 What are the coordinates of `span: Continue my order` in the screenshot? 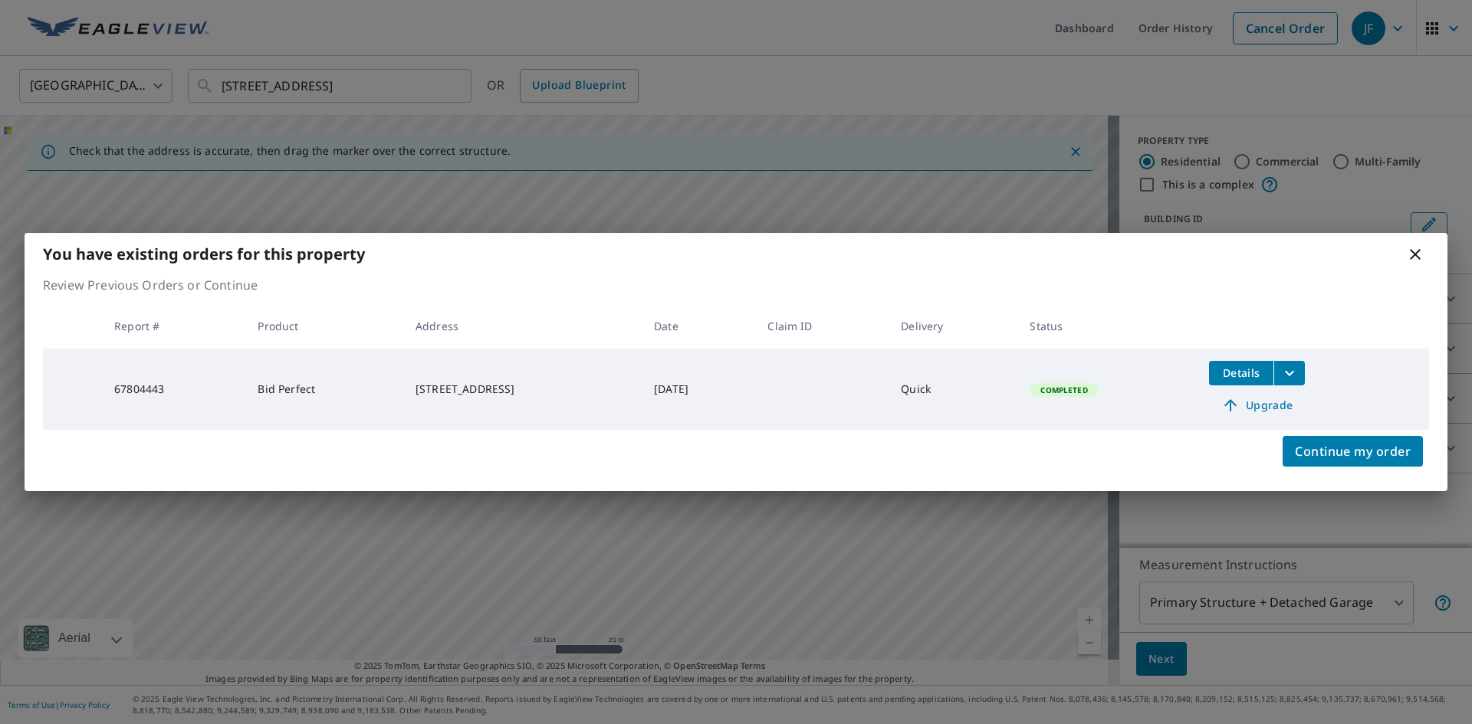 It's located at (1352, 452).